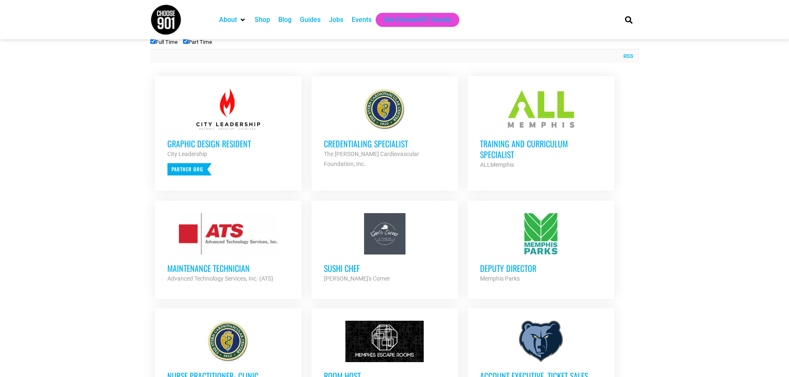  Describe the element at coordinates (262, 20) in the screenshot. I see `div: Shop` at that location.